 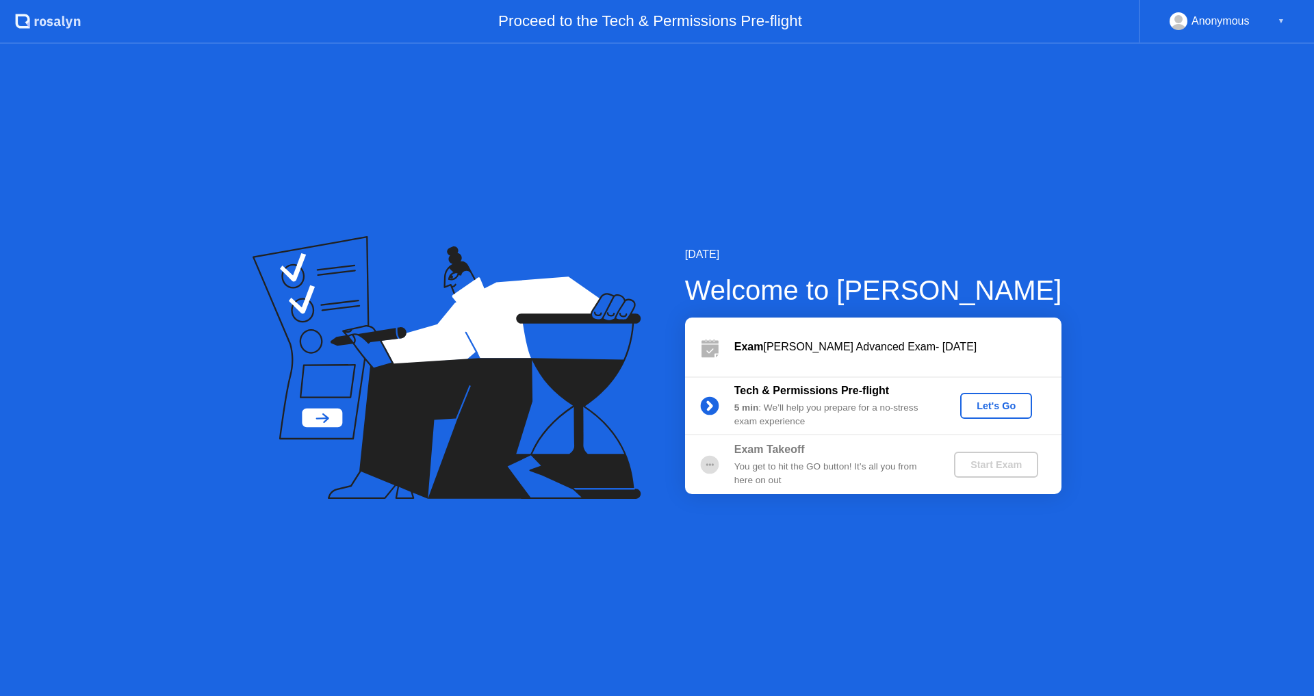 I want to click on div: Let's Go, so click(x=996, y=406).